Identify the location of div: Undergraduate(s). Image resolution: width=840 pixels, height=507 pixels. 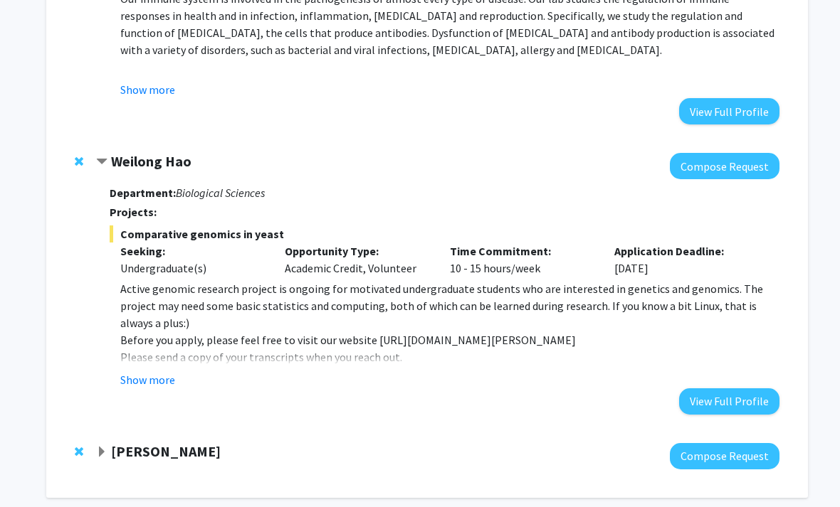
(192, 268).